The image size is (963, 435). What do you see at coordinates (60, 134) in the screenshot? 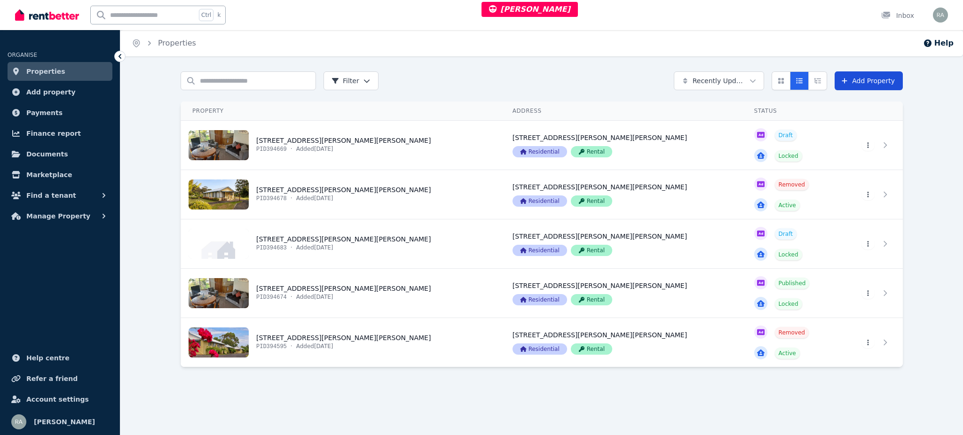
I see `a: Finance report` at bounding box center [60, 134].